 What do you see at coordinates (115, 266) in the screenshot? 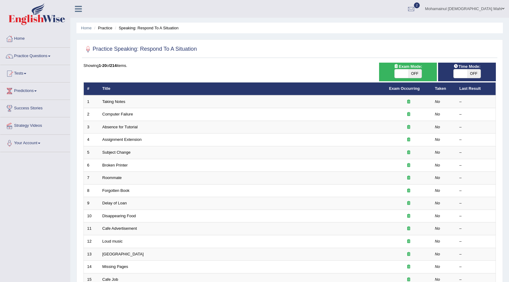
I see `a: Missing Pages` at bounding box center [115, 266].